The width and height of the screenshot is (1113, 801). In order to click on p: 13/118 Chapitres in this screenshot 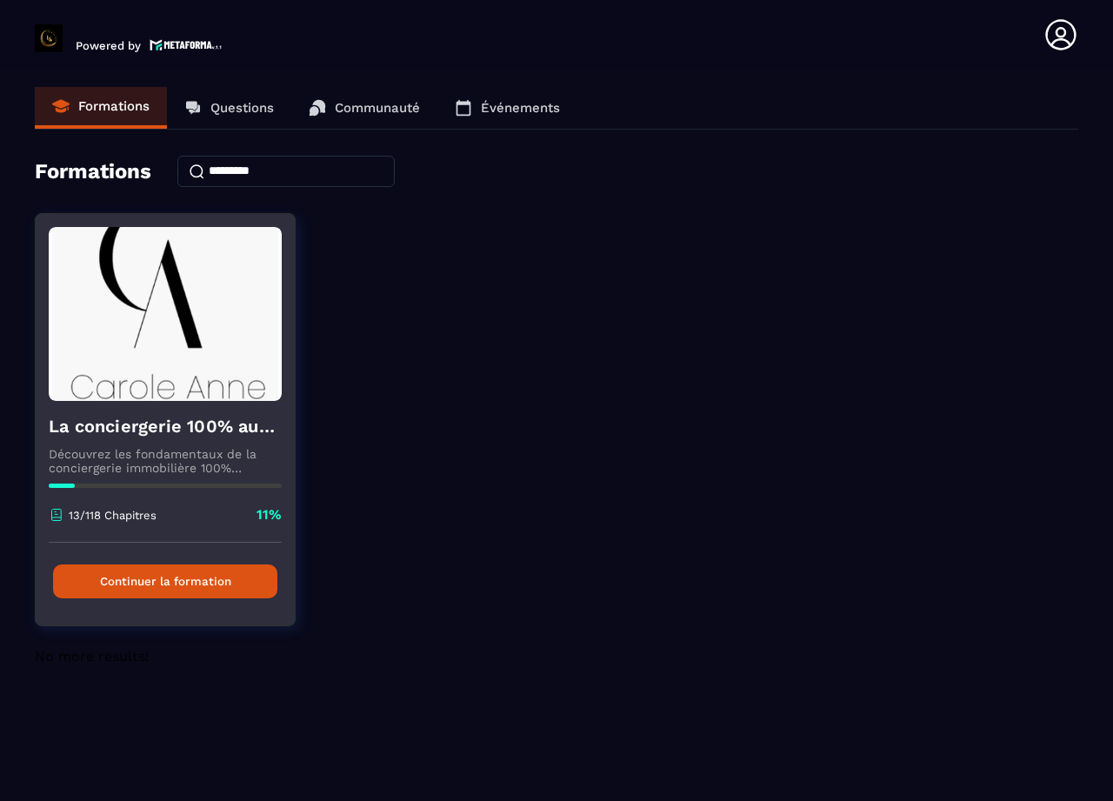, I will do `click(112, 515)`.